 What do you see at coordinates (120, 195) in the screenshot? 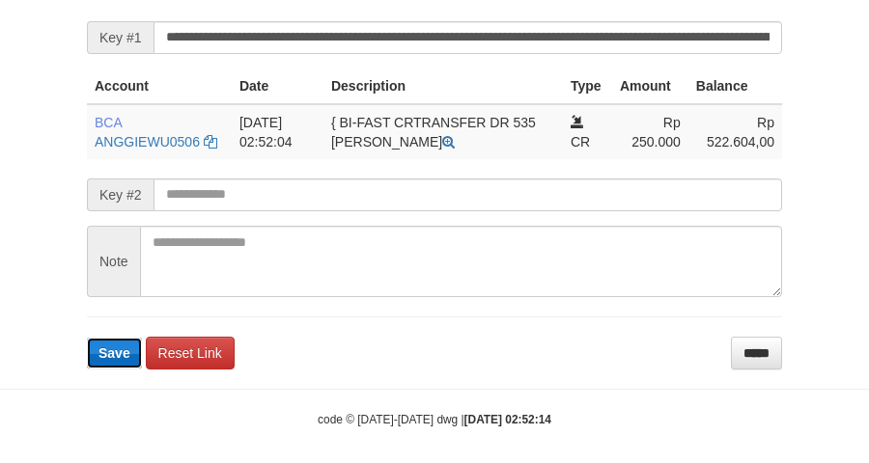
I see `span: Key #2` at bounding box center [120, 195].